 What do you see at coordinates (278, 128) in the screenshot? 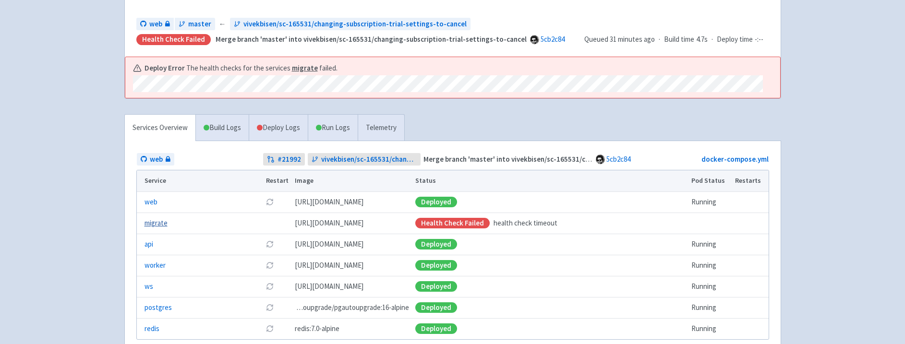
I see `a: Deploy Logs` at bounding box center [278, 128].